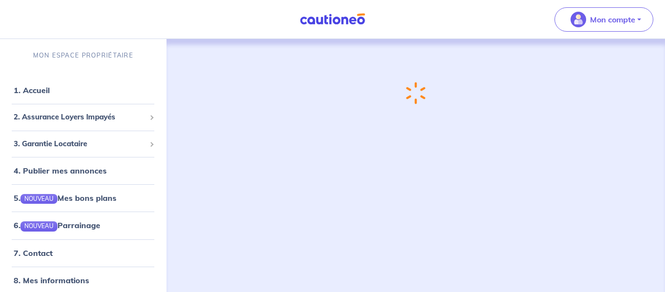 This screenshot has height=292, width=665. I want to click on a: 7. Contact, so click(33, 253).